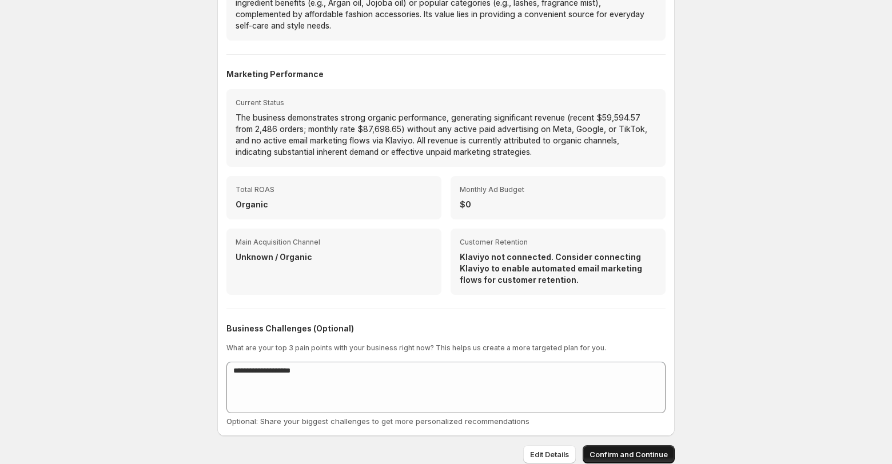  I want to click on p: Unknown / Organic, so click(334, 257).